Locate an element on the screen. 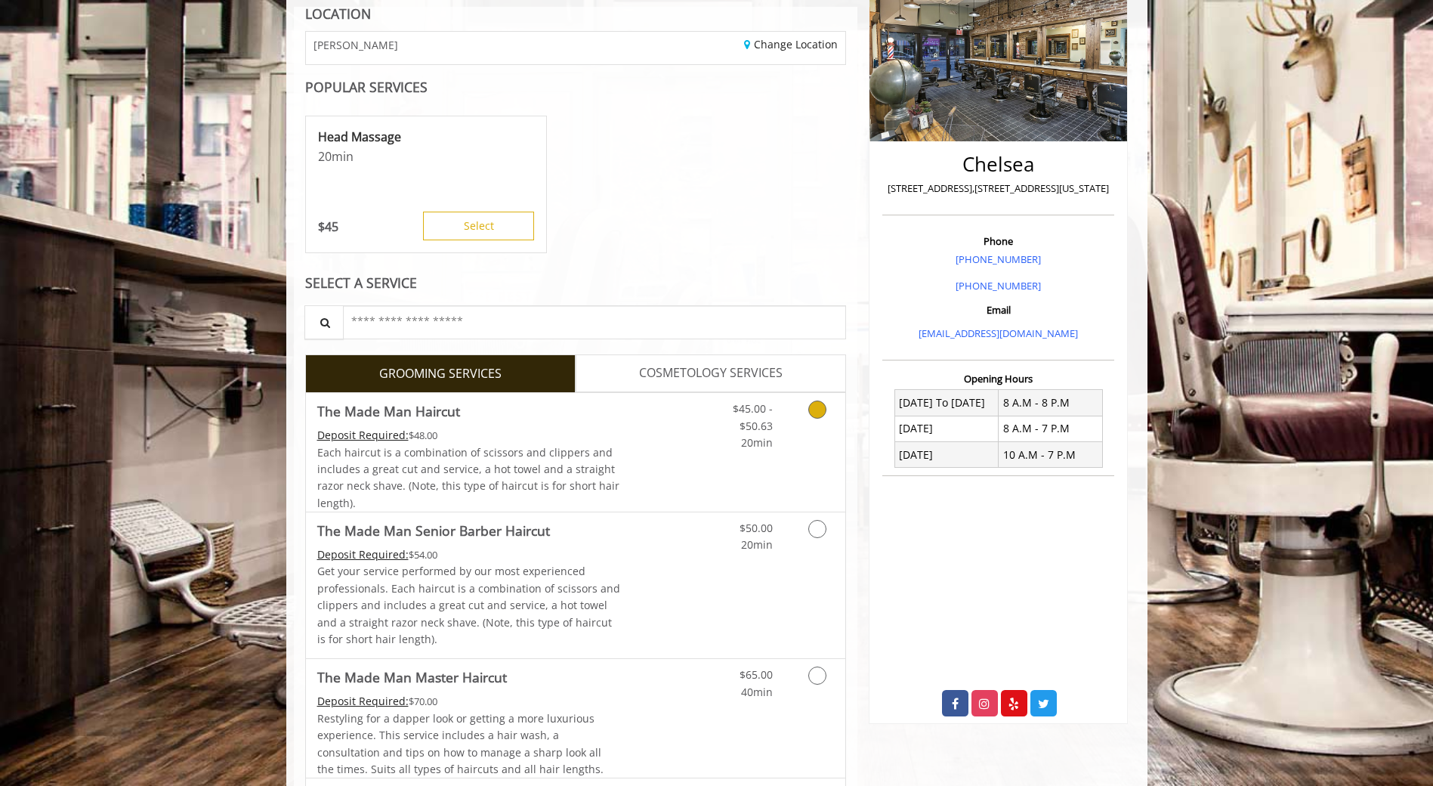 This screenshot has height=786, width=1433. button: Service Search is located at coordinates (324, 322).